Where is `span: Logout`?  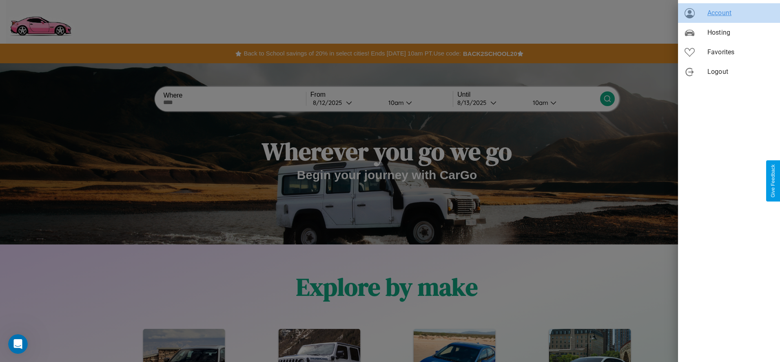 span: Logout is located at coordinates (741, 72).